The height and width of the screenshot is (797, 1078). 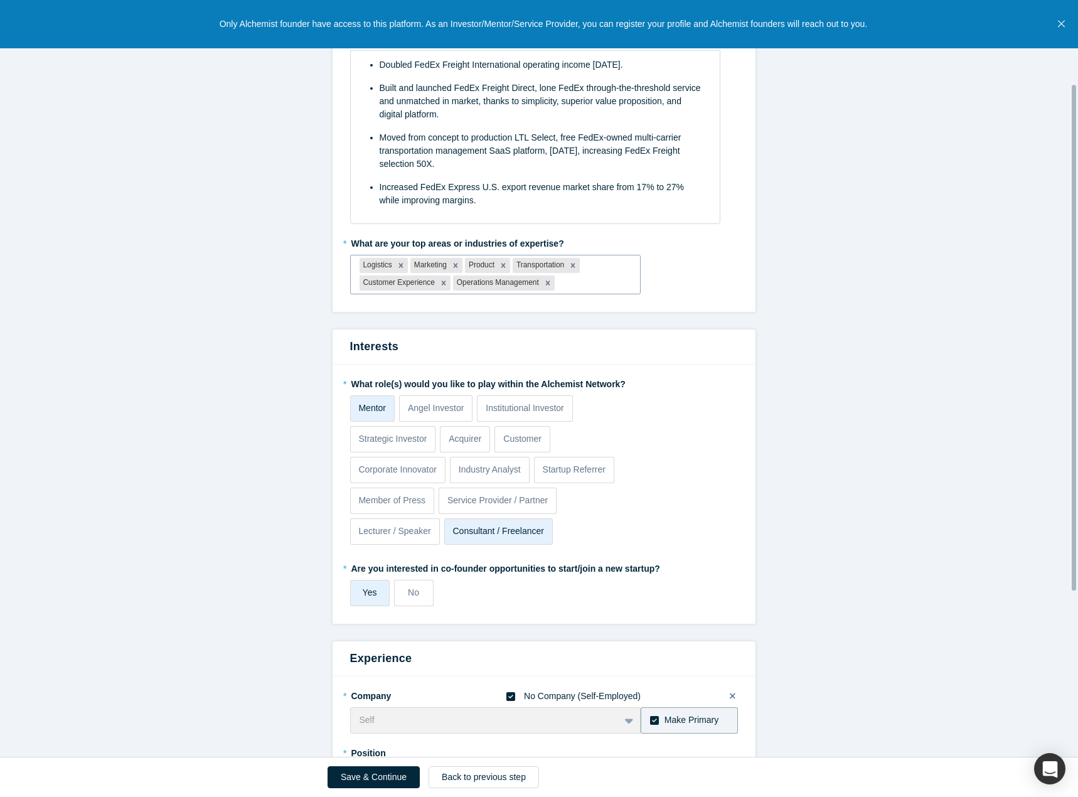 I want to click on p: Member of Press, so click(x=392, y=500).